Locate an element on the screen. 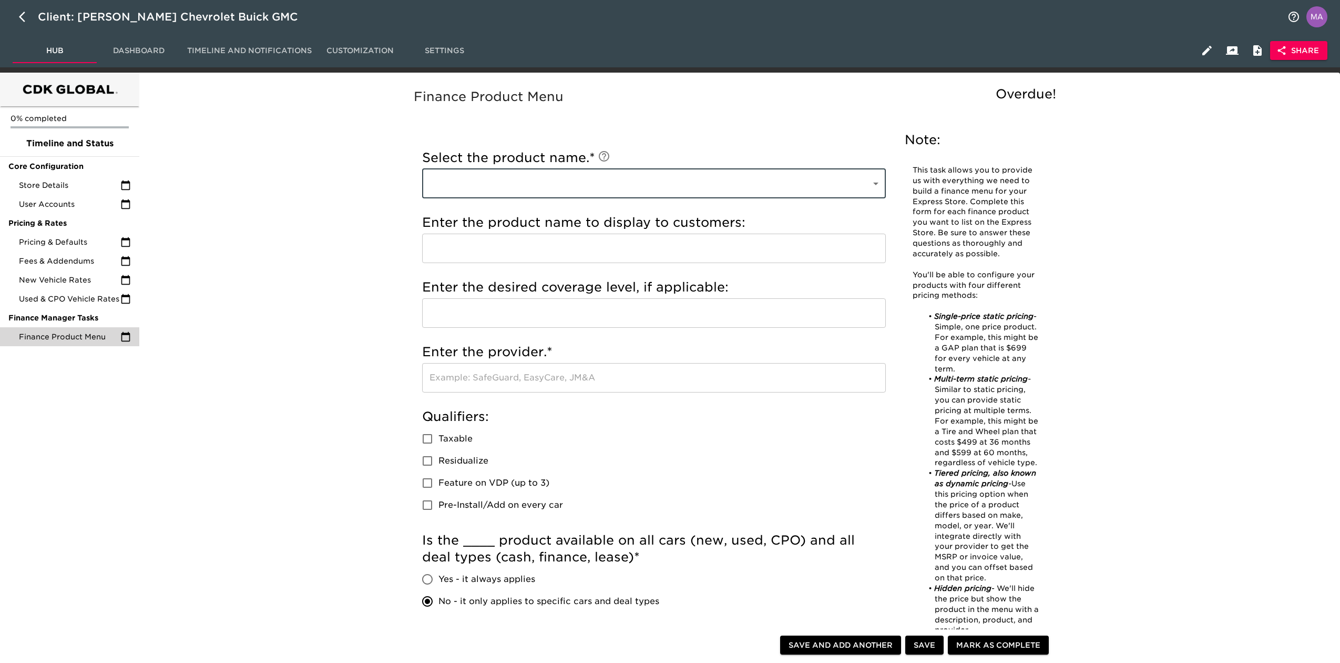 This screenshot has width=1340, height=663. li: - We'll hide the price but show the product in the menu with a description, product, and provider. is located at coordinates (981, 609).